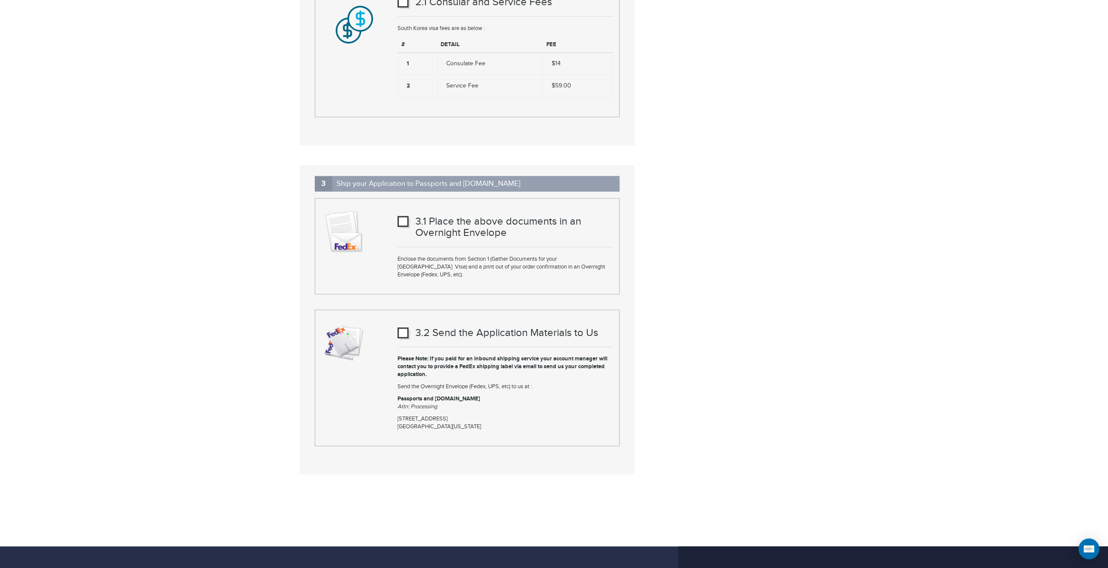 The image size is (1108, 568). I want to click on td: Consulate Fee, so click(490, 63).